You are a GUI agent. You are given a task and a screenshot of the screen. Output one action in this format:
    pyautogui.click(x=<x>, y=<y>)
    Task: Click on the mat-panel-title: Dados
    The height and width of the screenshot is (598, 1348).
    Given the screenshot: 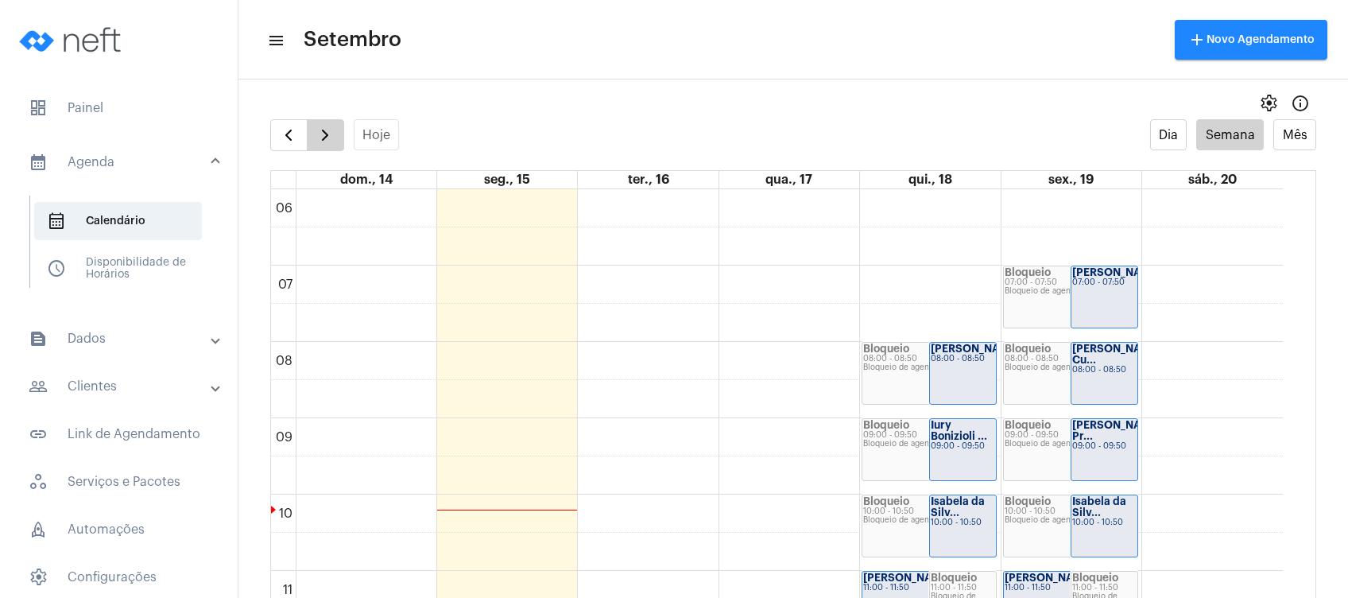 What is the action you would take?
    pyautogui.click(x=120, y=339)
    